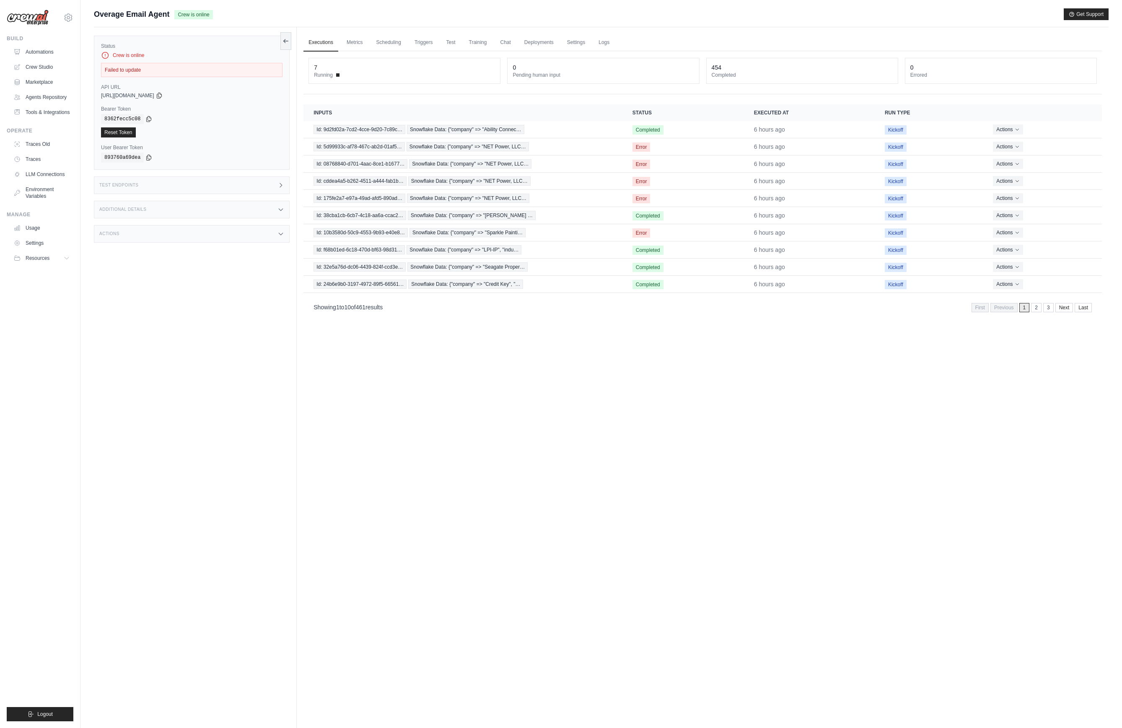 This screenshot has height=728, width=1122. Describe the element at coordinates (123, 209) in the screenshot. I see `h3: Additional Details` at that location.